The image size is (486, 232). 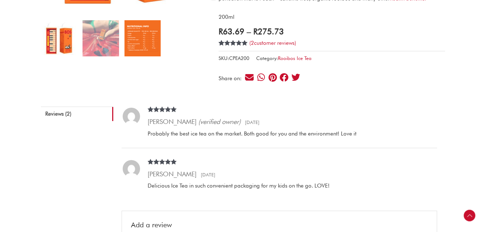 I want to click on bdi: 63.69, so click(x=231, y=31).